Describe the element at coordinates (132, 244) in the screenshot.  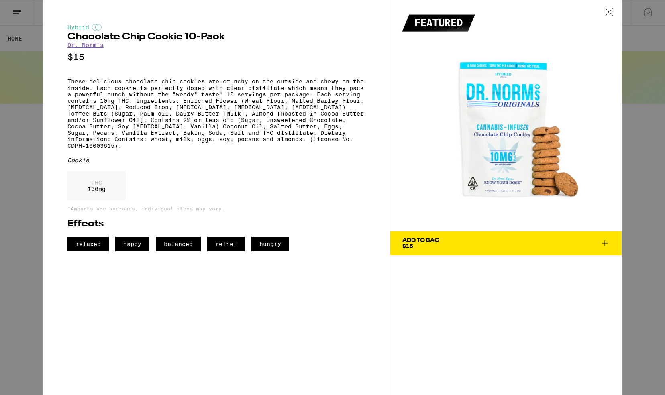
I see `span: happy` at that location.